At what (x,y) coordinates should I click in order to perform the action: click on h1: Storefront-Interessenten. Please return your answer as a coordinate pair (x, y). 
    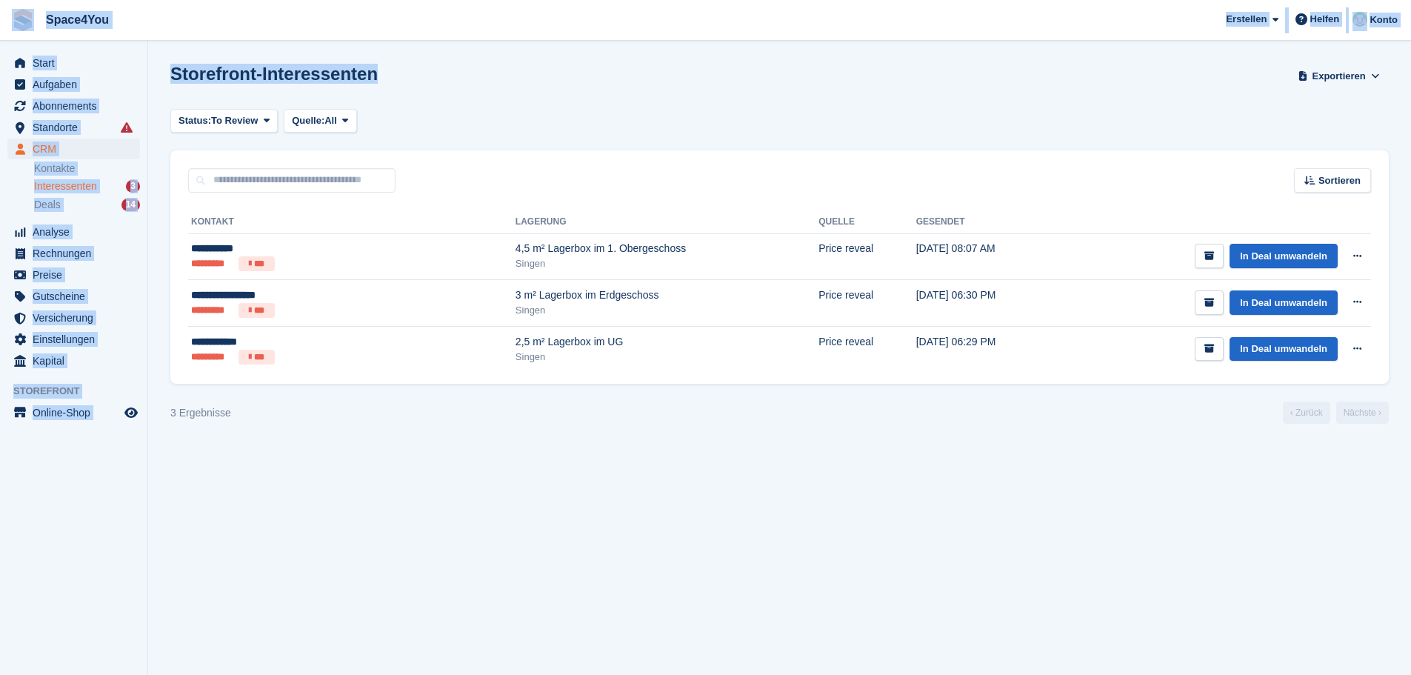
    Looking at the image, I should click on (274, 73).